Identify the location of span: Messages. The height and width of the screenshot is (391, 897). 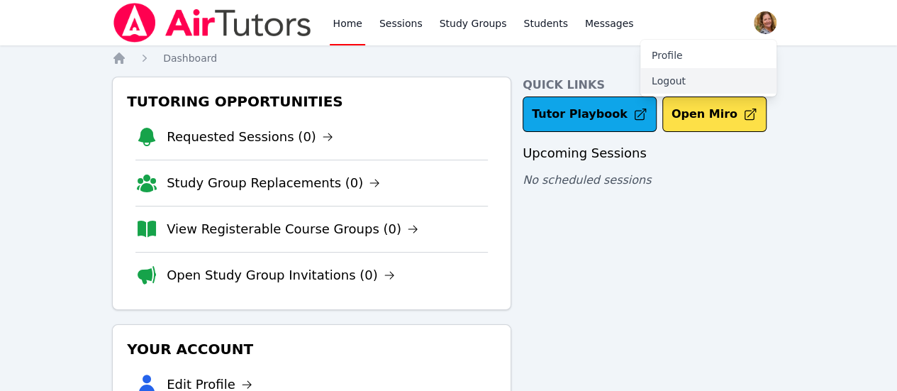
(609, 23).